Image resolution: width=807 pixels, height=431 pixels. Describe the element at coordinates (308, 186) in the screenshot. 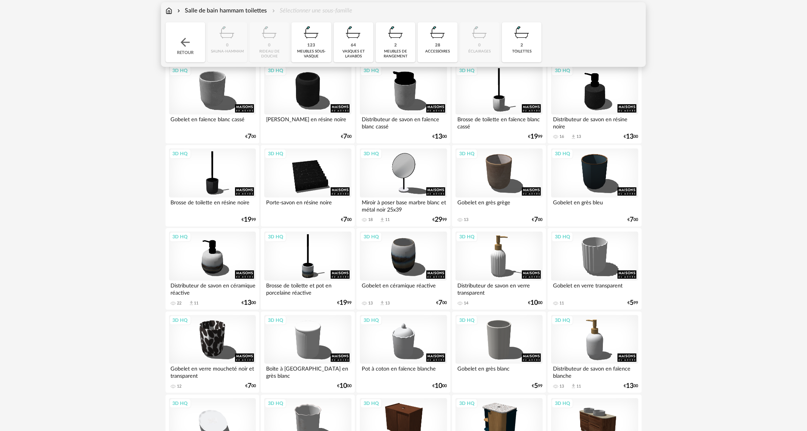

I see `a: 3D HQ Porte-savon en résine noire €700` at that location.